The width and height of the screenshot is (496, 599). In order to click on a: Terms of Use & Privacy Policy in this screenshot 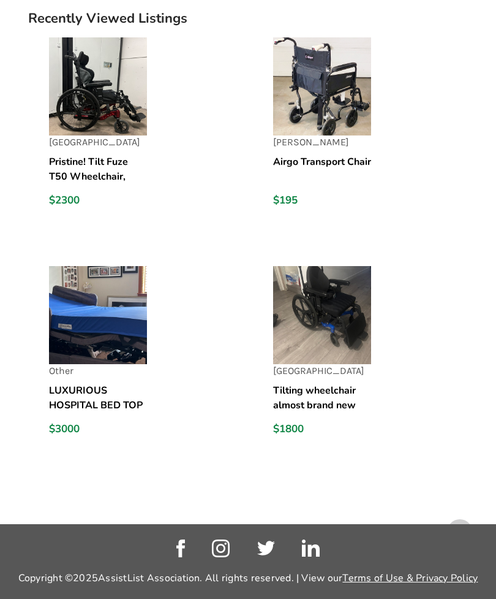, I will do `click(410, 578)`.